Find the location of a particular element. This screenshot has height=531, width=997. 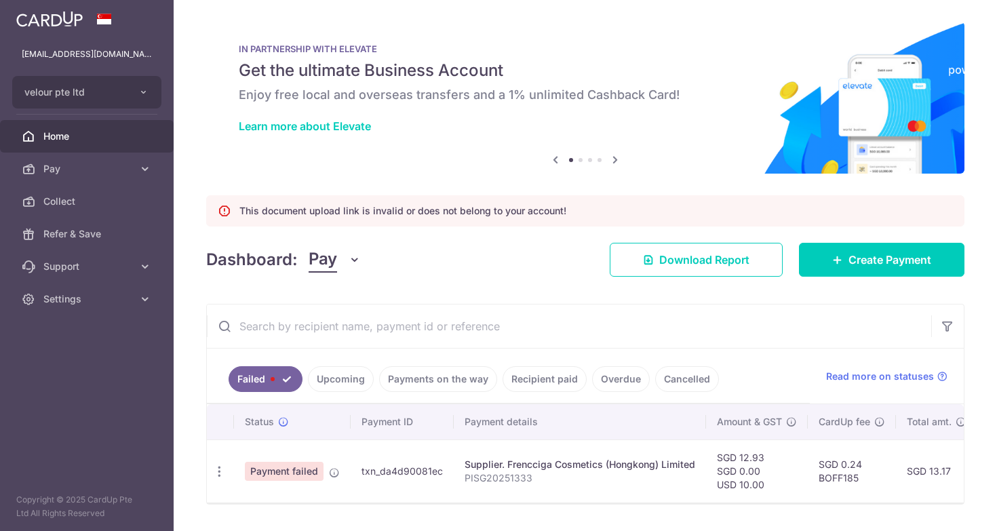

td: txn_da4d90081ec is located at coordinates (402, 471).